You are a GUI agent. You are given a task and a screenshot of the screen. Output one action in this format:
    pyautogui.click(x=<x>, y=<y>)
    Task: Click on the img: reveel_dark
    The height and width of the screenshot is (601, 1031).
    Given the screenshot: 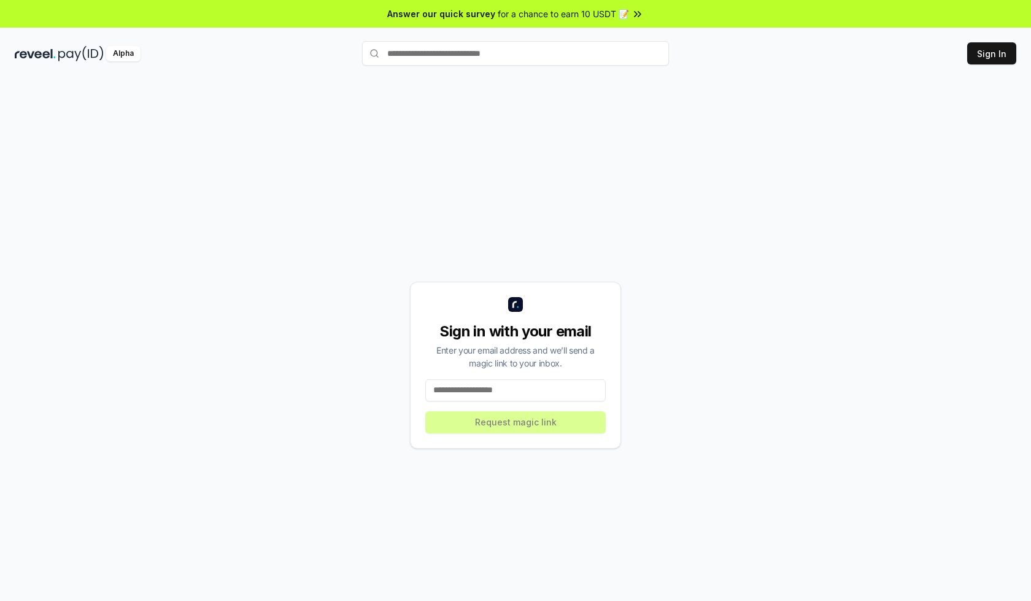 What is the action you would take?
    pyautogui.click(x=35, y=53)
    